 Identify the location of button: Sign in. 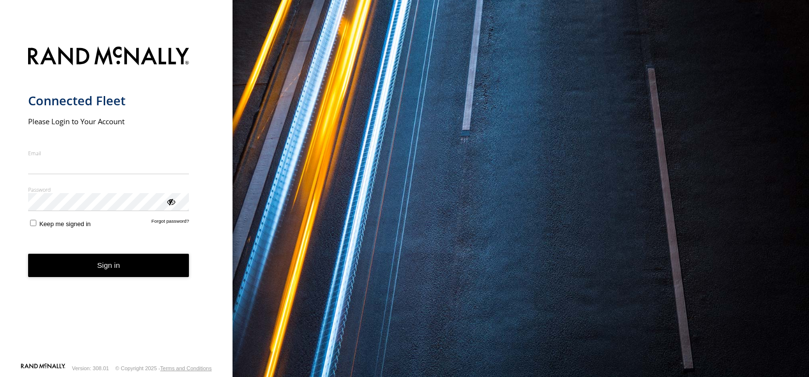
(109, 265).